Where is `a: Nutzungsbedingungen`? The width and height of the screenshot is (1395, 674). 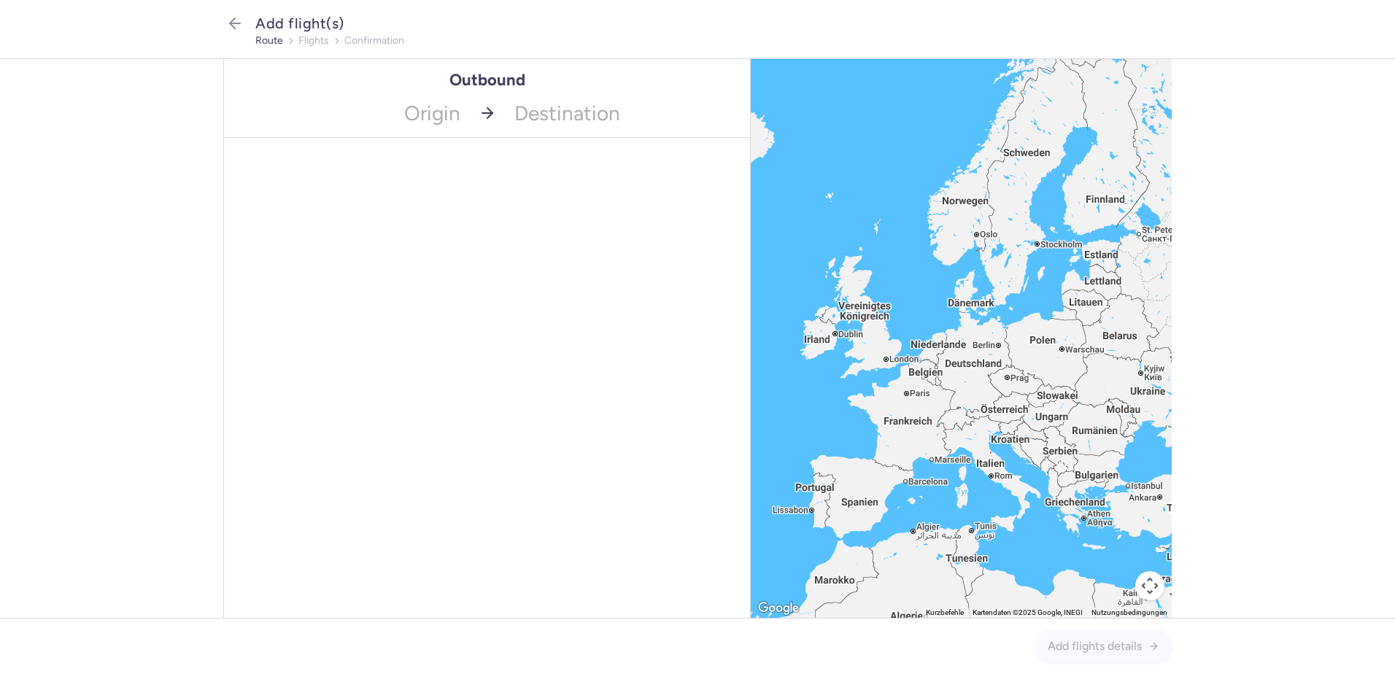
a: Nutzungsbedingungen is located at coordinates (1129, 612).